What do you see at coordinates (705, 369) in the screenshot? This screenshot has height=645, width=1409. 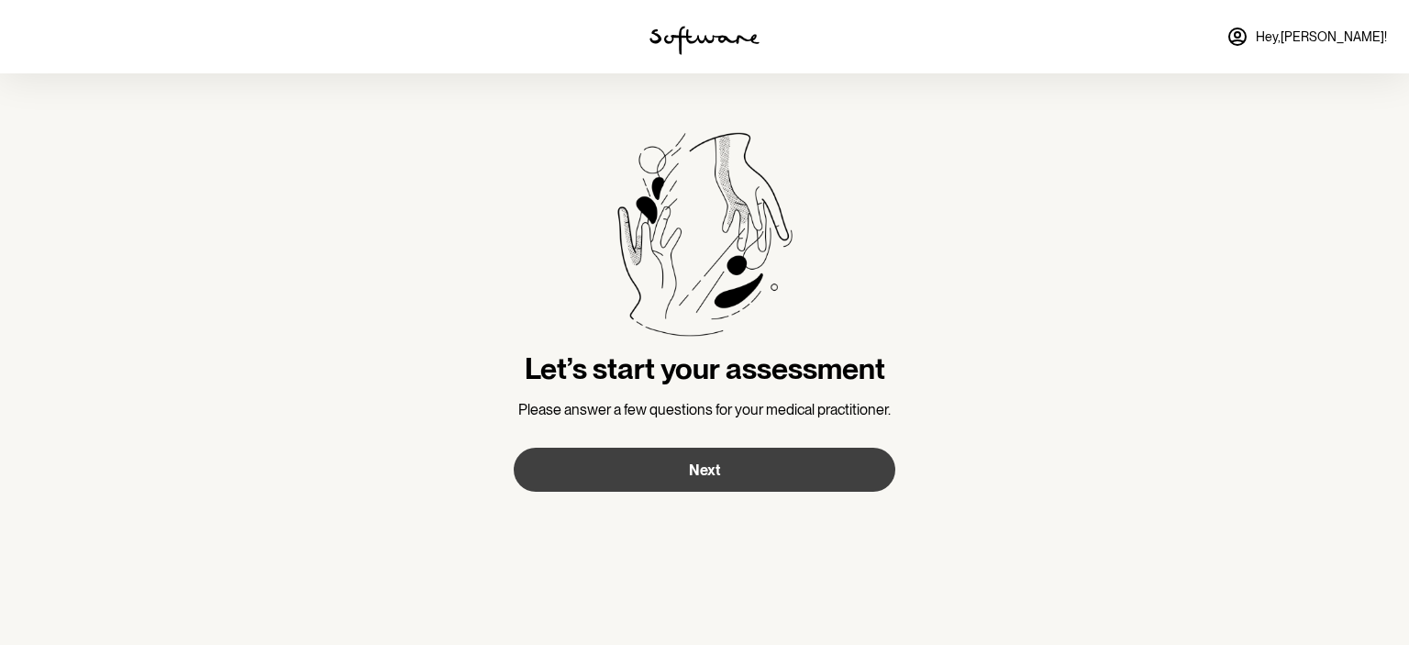 I see `h3: Let’s start your assessment` at bounding box center [705, 369].